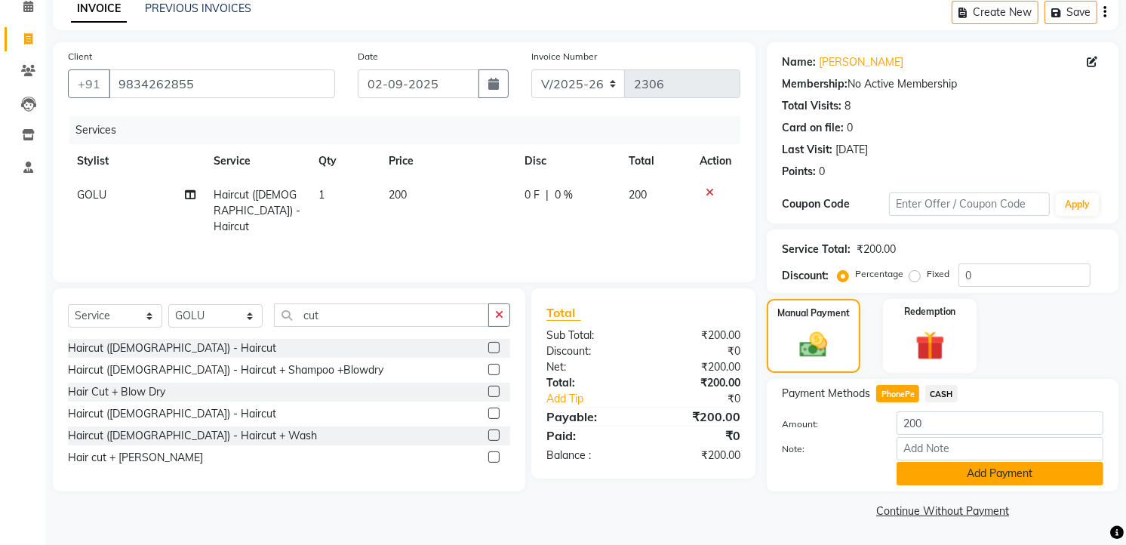 The width and height of the screenshot is (1126, 545). What do you see at coordinates (589, 383) in the screenshot?
I see `div: Total:` at bounding box center [589, 383].